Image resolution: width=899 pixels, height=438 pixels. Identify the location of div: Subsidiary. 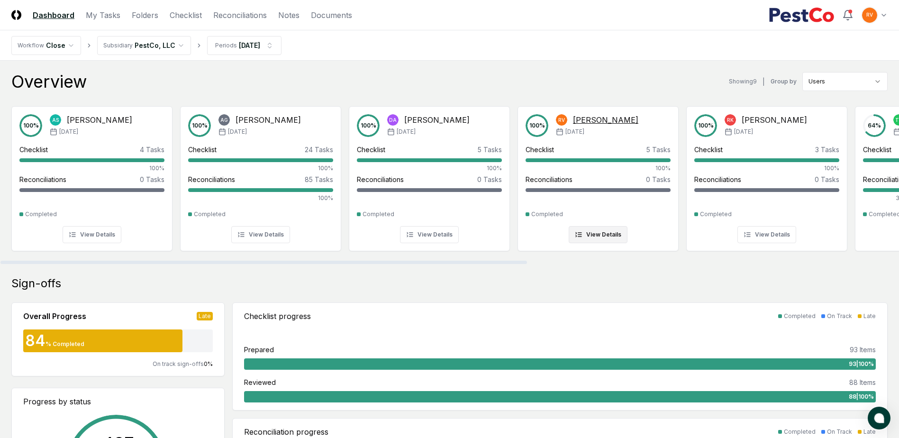
(118, 46).